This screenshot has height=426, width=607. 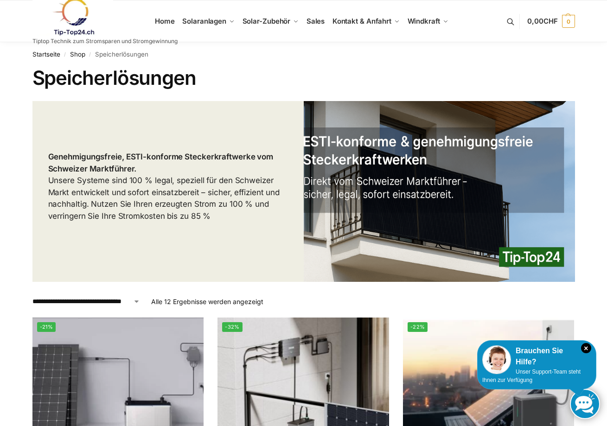 What do you see at coordinates (315, 21) in the screenshot?
I see `a: Sales` at bounding box center [315, 21].